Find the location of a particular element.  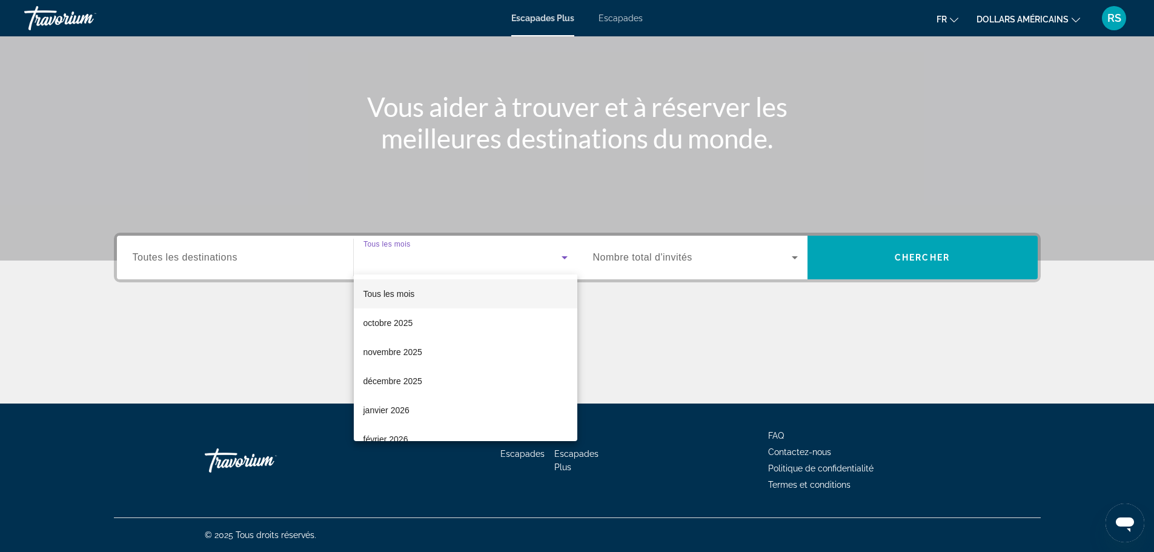

font: décembre 2025 is located at coordinates (393, 381).